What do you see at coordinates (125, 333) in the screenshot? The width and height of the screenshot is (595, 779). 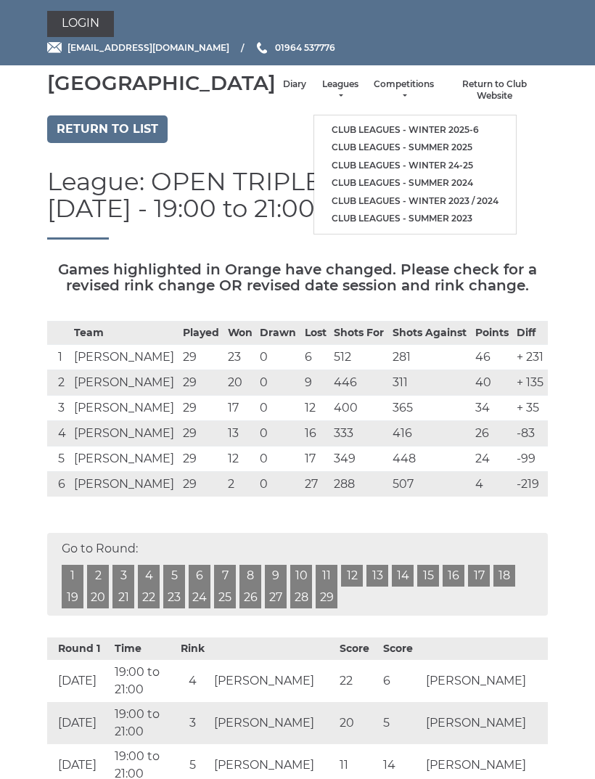 I see `th: Team` at bounding box center [125, 333].